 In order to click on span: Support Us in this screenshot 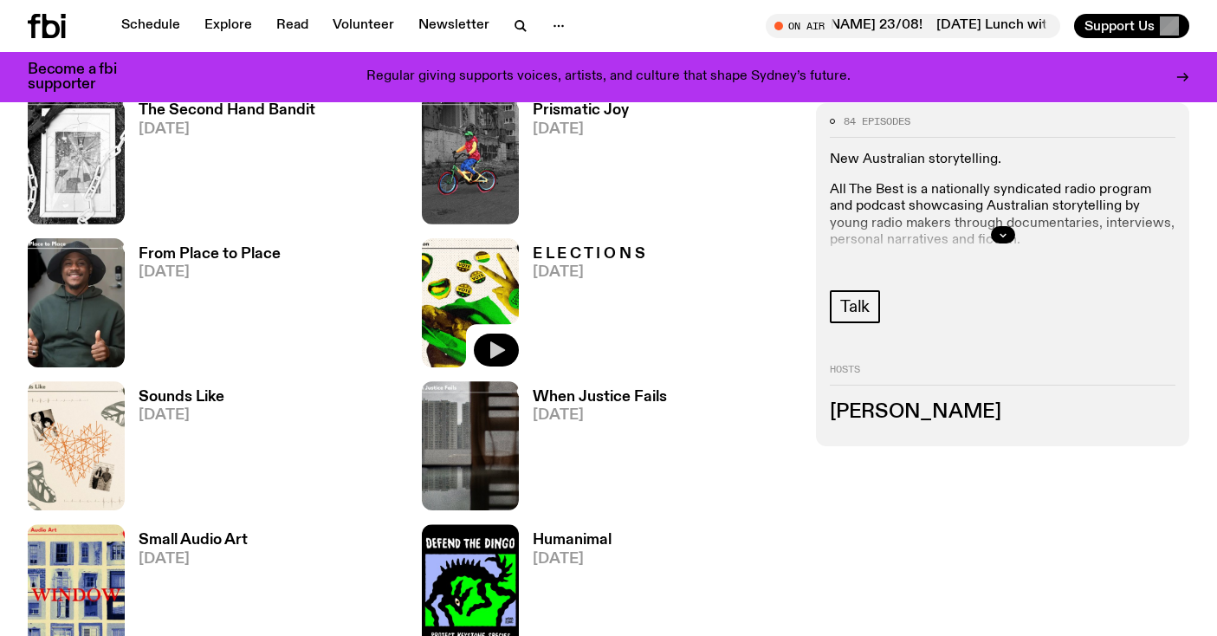, I will do `click(1119, 26)`.